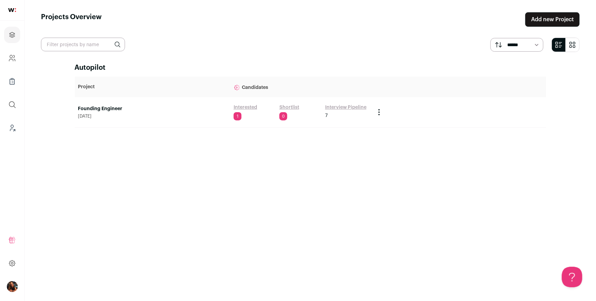  What do you see at coordinates (326, 115) in the screenshot?
I see `span: 7` at bounding box center [326, 115].